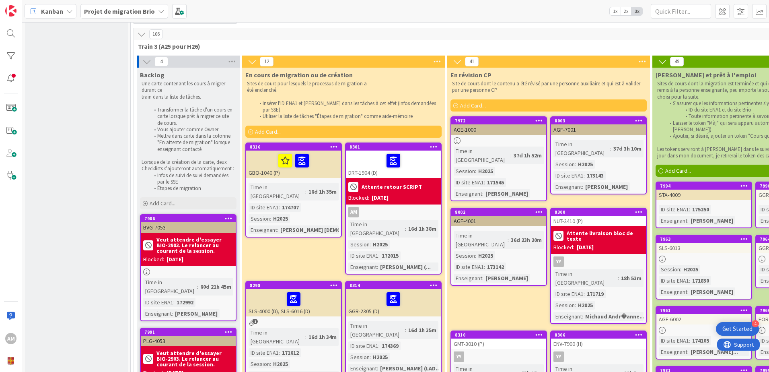  Describe the element at coordinates (393, 164) in the screenshot. I see `div: DRT-1904 (D)` at that location.